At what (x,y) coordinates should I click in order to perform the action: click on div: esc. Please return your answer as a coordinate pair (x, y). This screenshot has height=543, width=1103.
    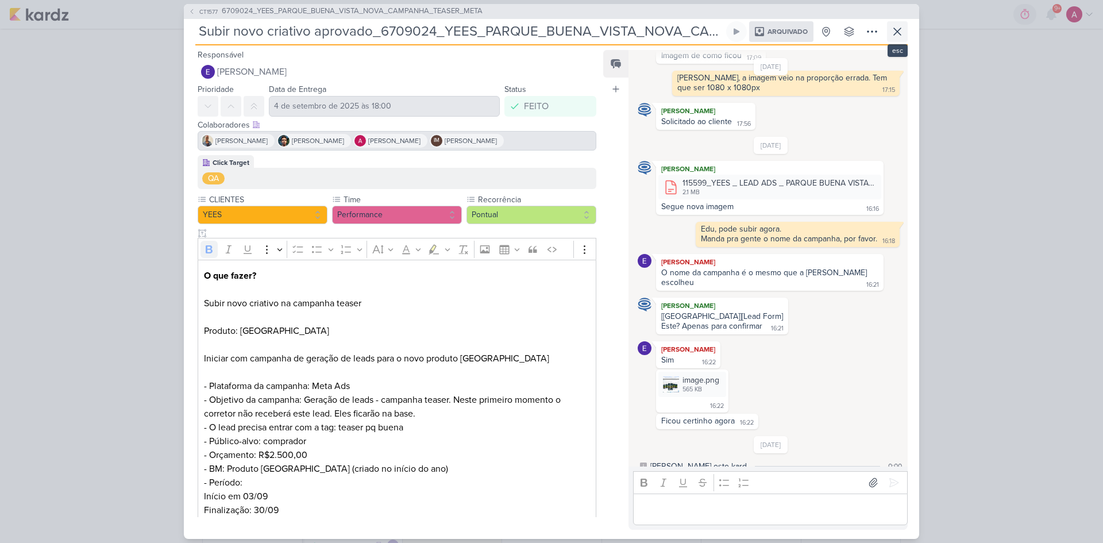
    Looking at the image, I should click on (898, 51).